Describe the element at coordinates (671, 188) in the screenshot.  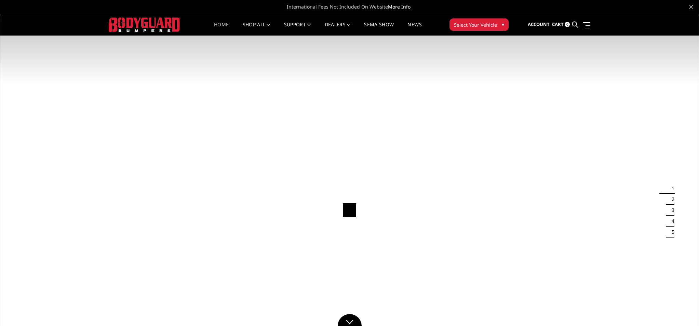
I see `button: 1 of 5` at that location.